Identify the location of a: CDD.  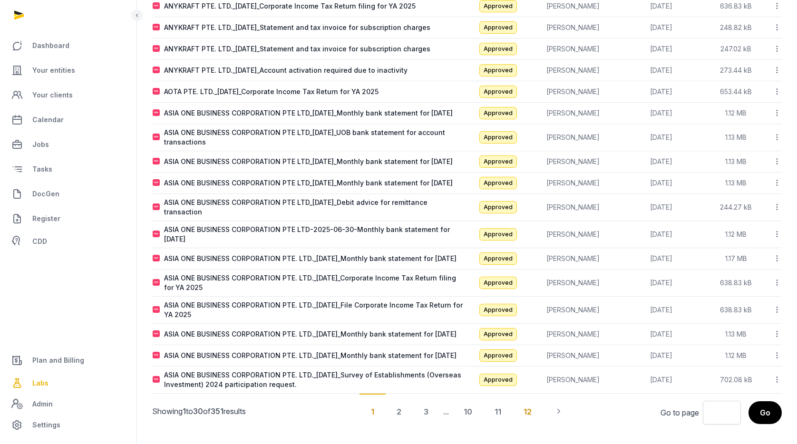
(68, 242).